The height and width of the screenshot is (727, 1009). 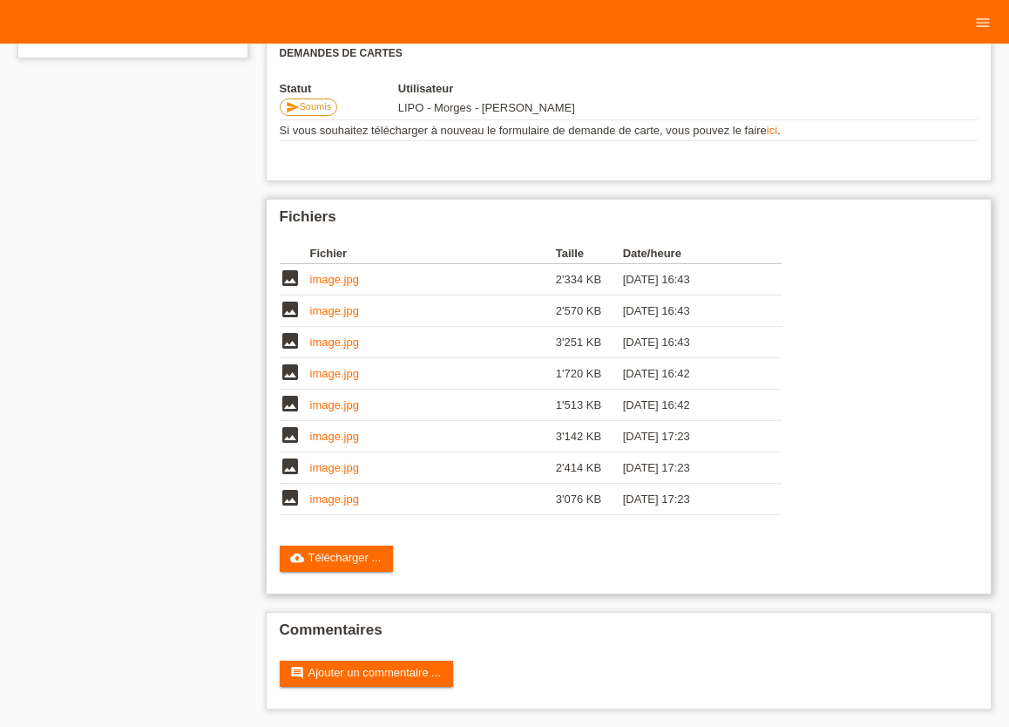 I want to click on h2: Fichiers, so click(x=629, y=221).